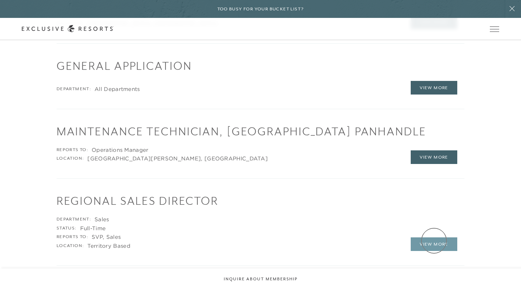  Describe the element at coordinates (93, 228) in the screenshot. I see `div: Full-Time` at that location.